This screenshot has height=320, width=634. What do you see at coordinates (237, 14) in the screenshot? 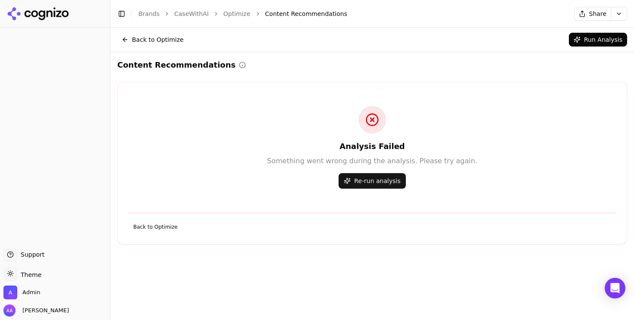
I see `a: Optimize` at bounding box center [237, 14].